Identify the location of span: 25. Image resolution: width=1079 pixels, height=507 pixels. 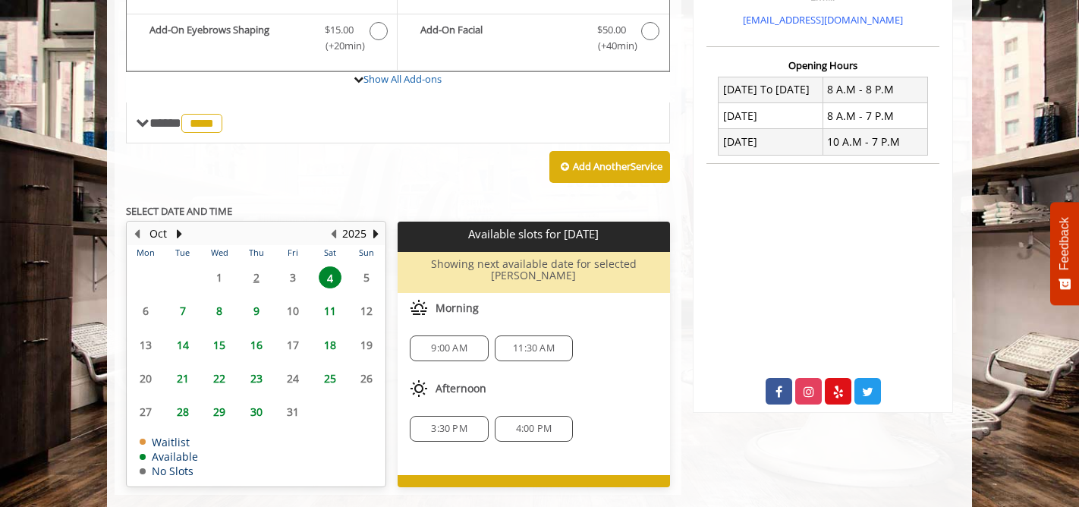
(330, 378).